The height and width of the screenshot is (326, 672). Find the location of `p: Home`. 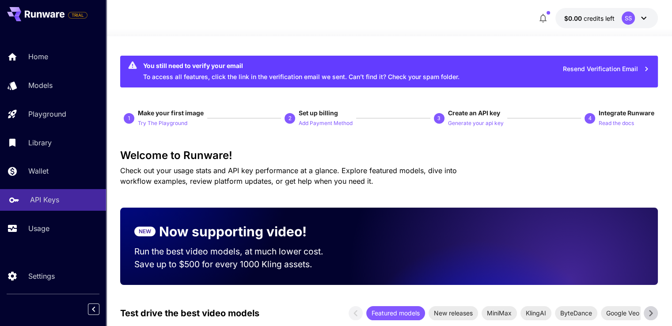

p: Home is located at coordinates (38, 57).